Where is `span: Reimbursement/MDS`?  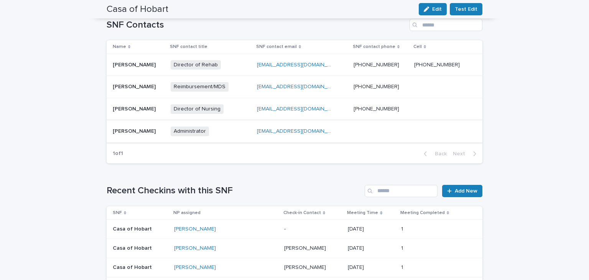 span: Reimbursement/MDS is located at coordinates (199, 87).